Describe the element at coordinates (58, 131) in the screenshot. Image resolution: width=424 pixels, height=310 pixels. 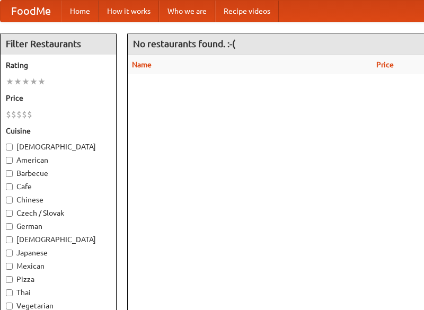
I see `h5: Cuisine` at that location.